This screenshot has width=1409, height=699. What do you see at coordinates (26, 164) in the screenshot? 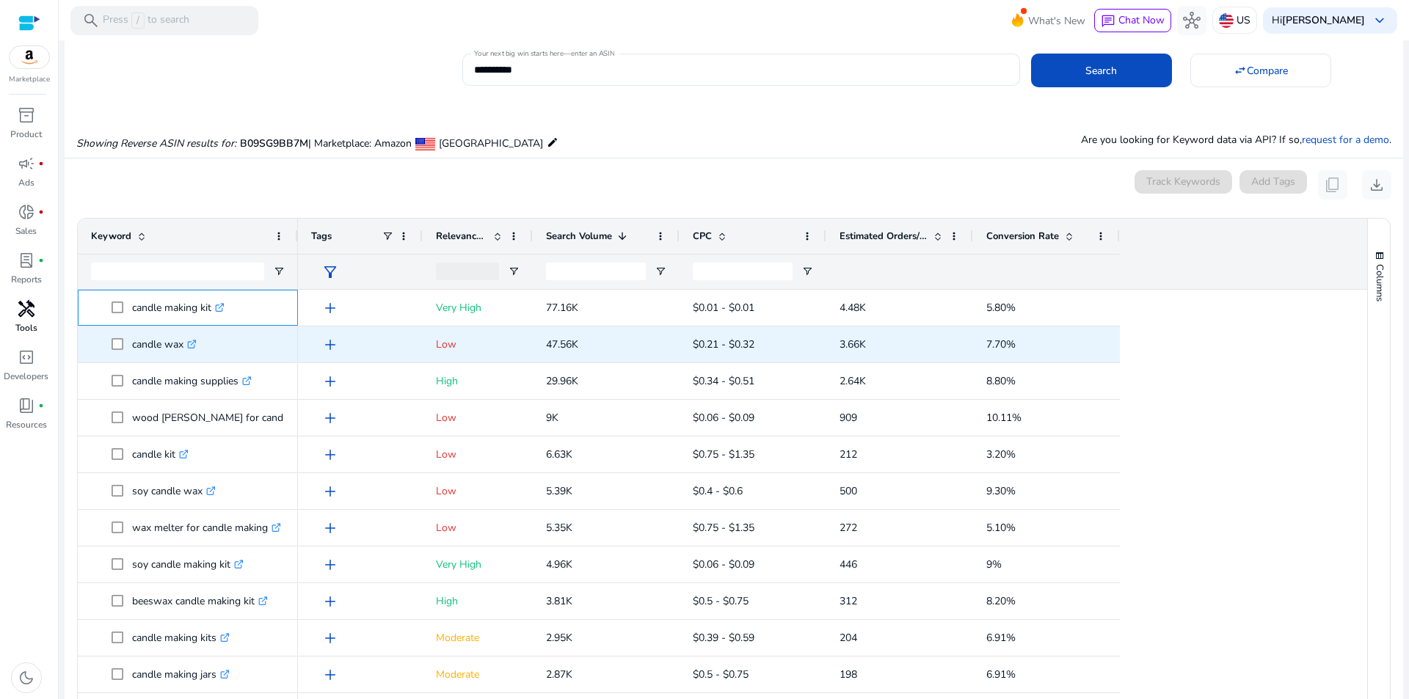
I see `span: campaign` at bounding box center [26, 164].